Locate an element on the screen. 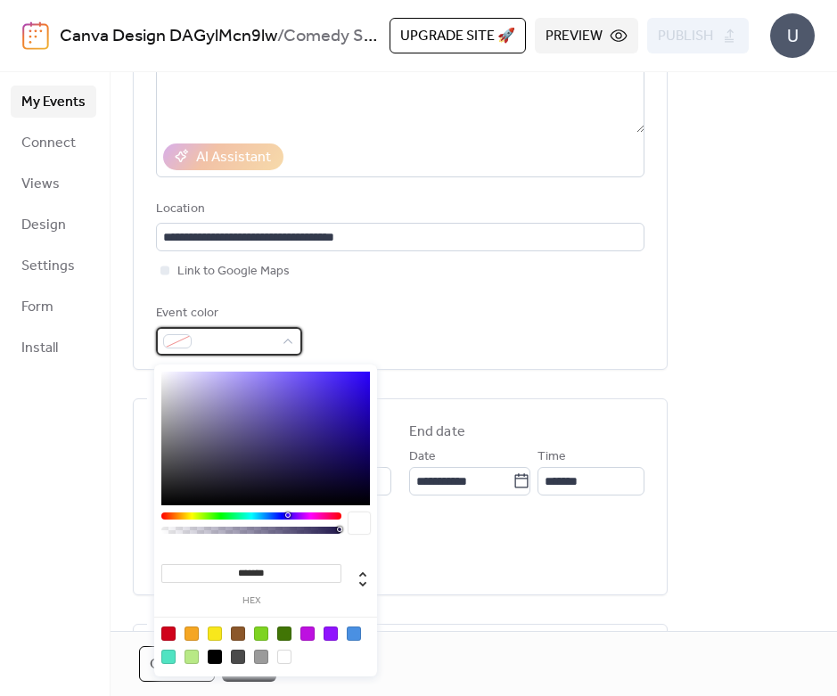 The height and width of the screenshot is (696, 837). a: Settings is located at coordinates (53, 266).